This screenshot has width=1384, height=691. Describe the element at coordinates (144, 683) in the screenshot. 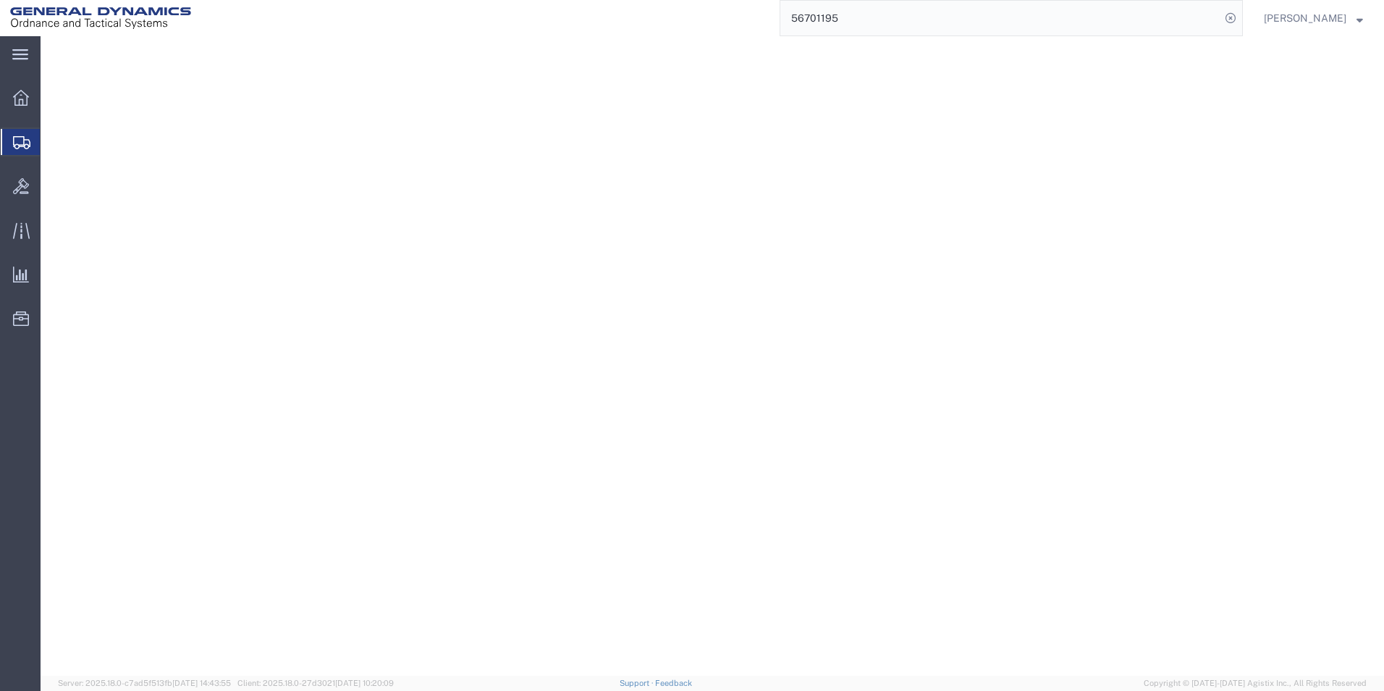

I see `span: Server: 2025.18.0-c7ad5f513fb` at that location.